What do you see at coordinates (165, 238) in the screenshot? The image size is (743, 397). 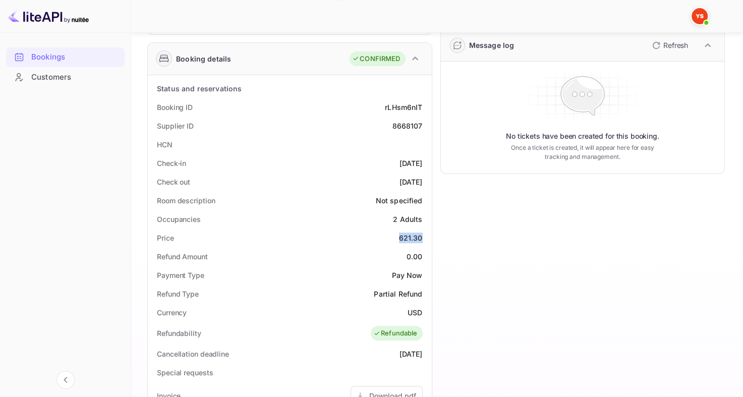 I see `div: Price` at bounding box center [165, 238].